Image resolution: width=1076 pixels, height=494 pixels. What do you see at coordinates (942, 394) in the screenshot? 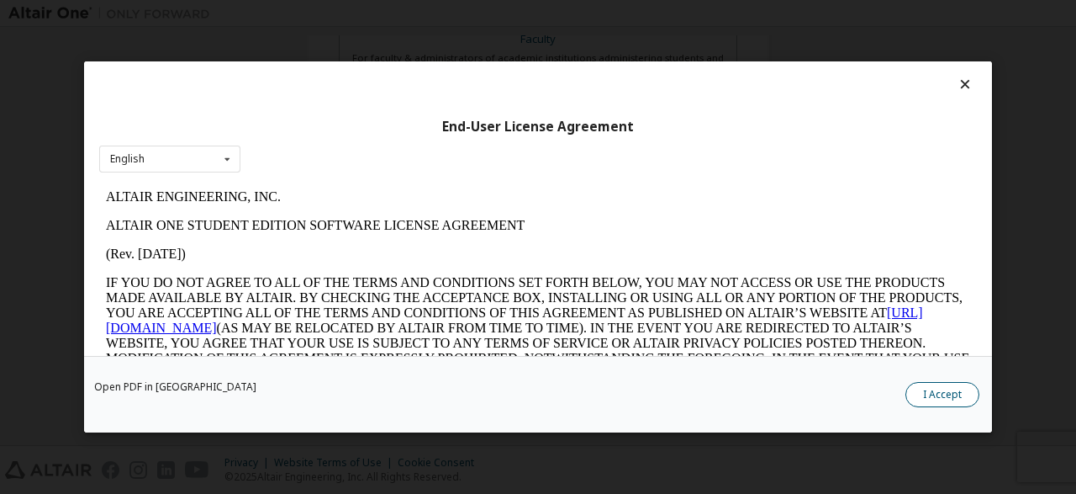
I see `button: I Accept` at bounding box center [942, 394].